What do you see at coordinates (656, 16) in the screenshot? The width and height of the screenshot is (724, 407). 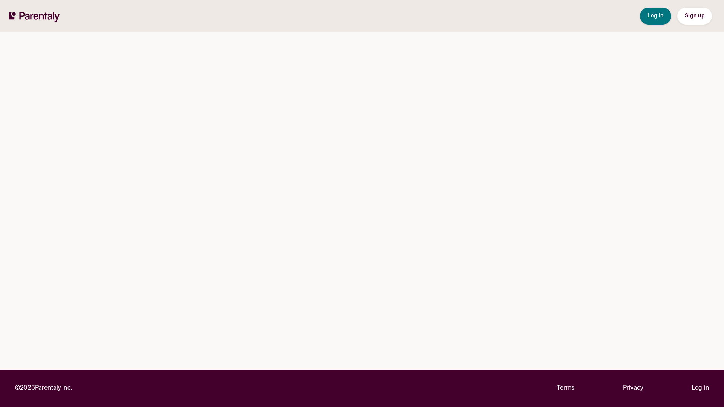 I see `button: Log in` at bounding box center [656, 16].